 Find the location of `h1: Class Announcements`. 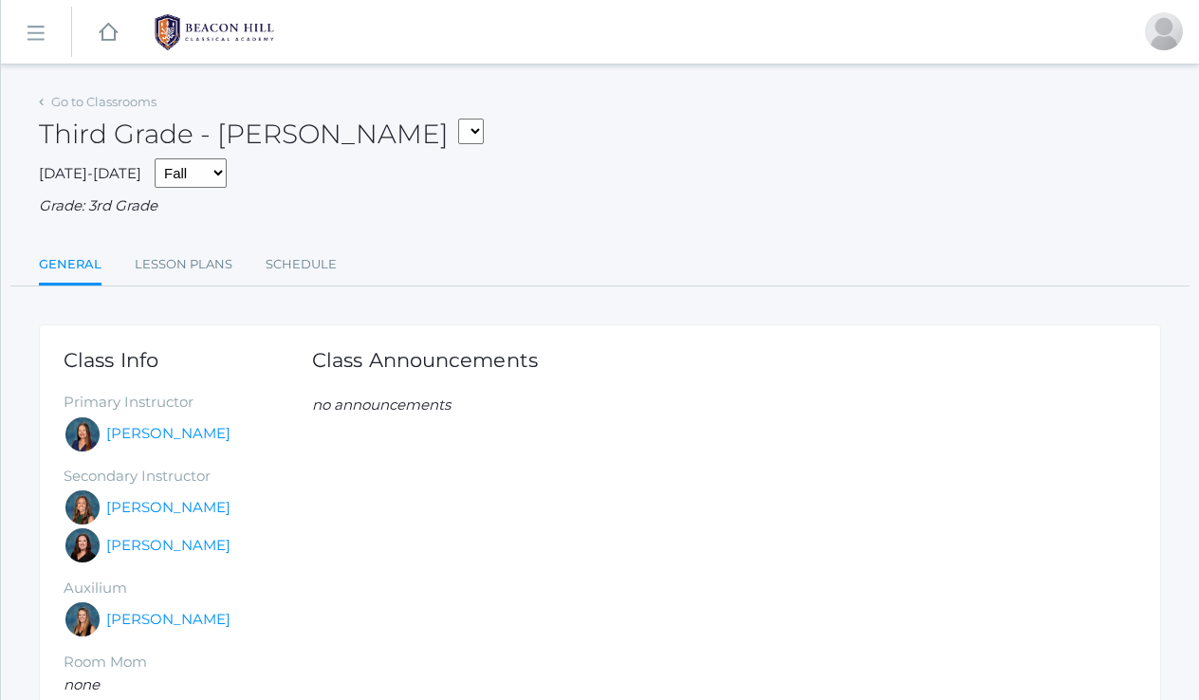

h1: Class Announcements is located at coordinates (425, 360).